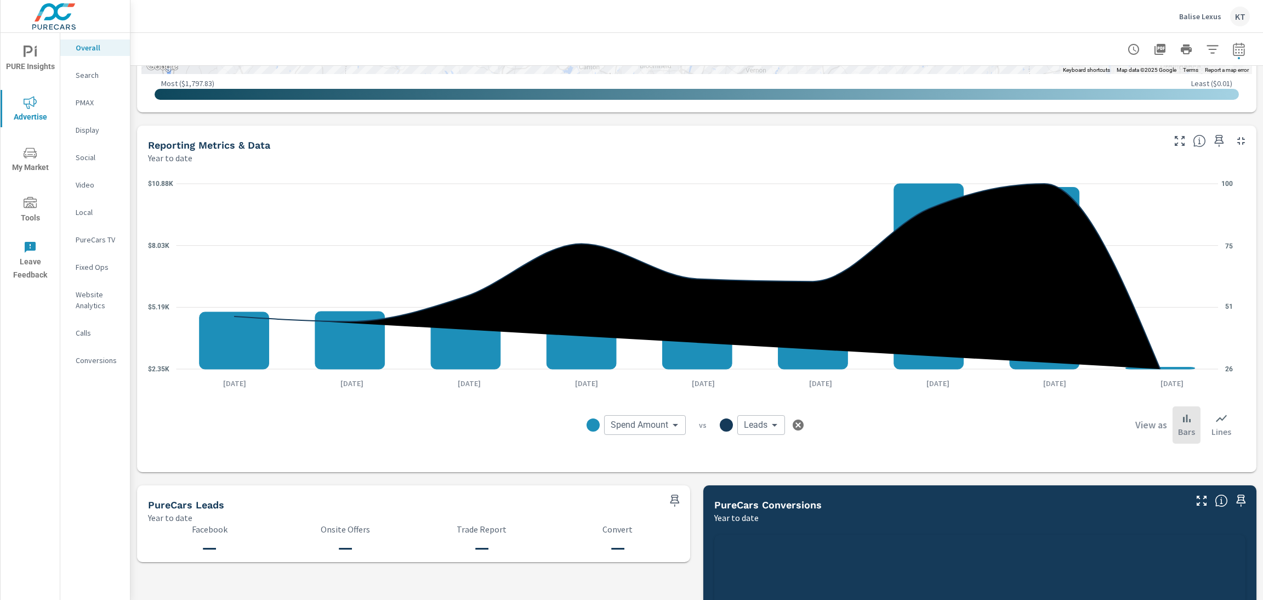  What do you see at coordinates (1191, 70) in the screenshot?
I see `a: Terms (opens in new tab)` at bounding box center [1191, 70].